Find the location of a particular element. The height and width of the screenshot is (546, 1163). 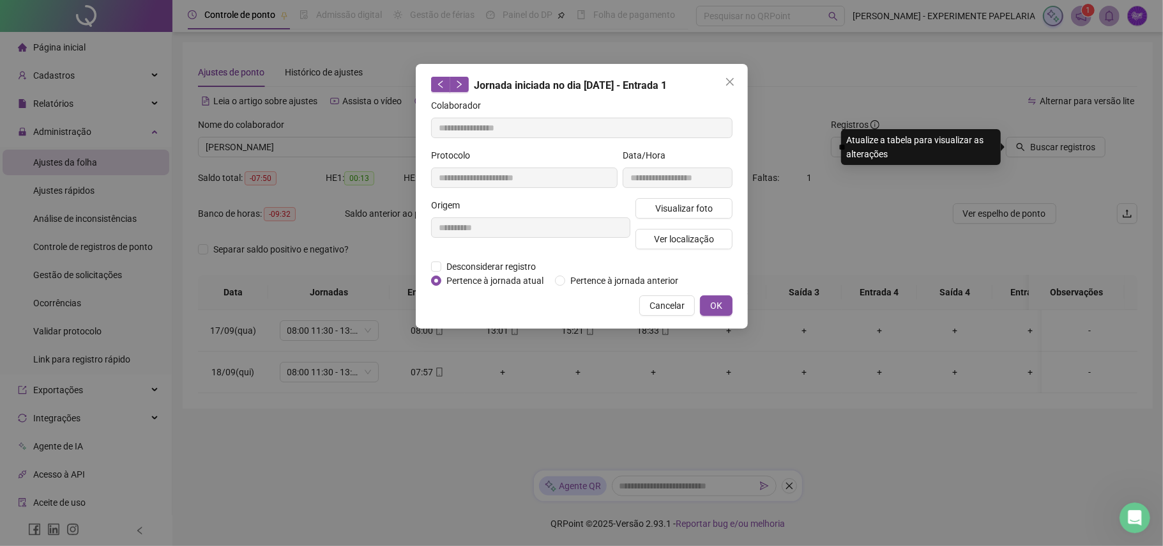

label: Colaborador is located at coordinates (460, 105).